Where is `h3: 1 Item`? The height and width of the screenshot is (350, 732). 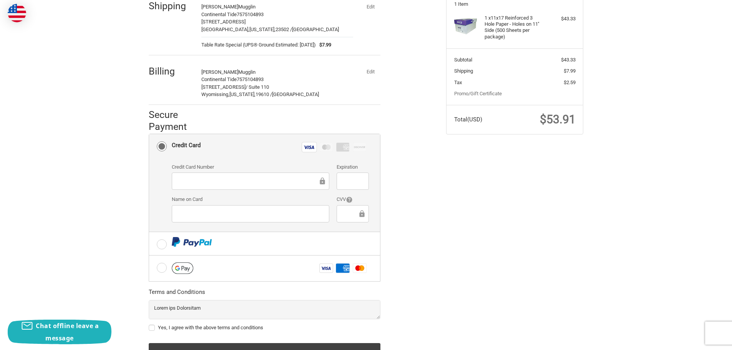 h3: 1 Item is located at coordinates (515, 4).